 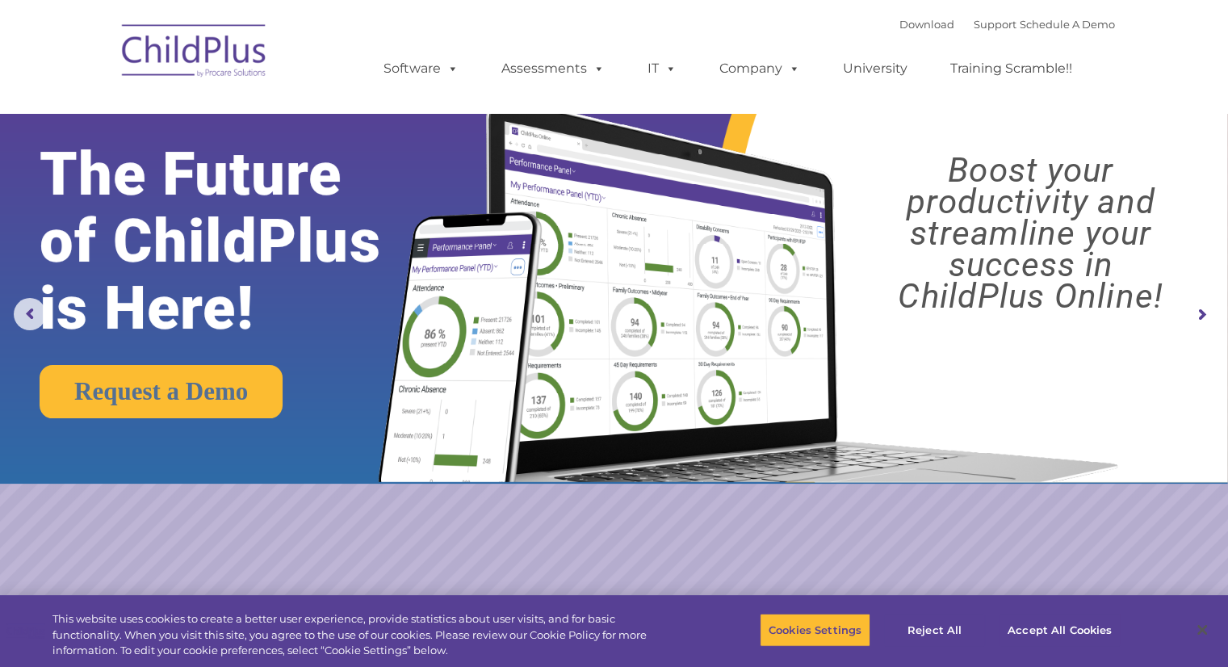 What do you see at coordinates (1202, 630) in the screenshot?
I see `button: Close` at bounding box center [1202, 630].